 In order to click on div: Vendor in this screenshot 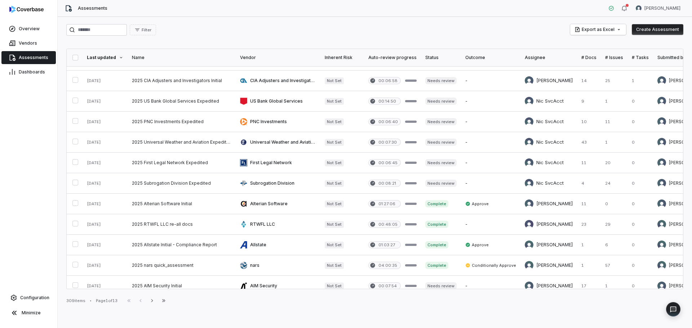, I will do `click(278, 58)`.